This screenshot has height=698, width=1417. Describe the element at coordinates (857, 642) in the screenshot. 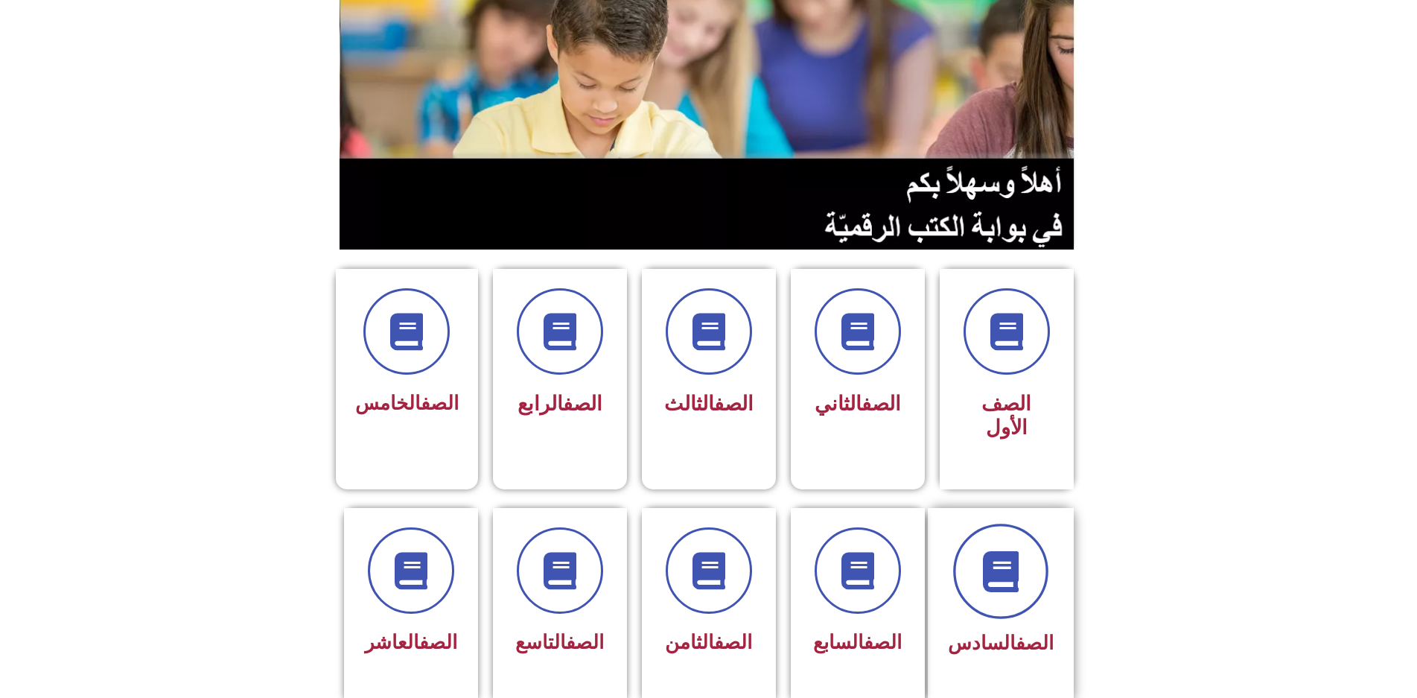

I see `span: السابع` at that location.